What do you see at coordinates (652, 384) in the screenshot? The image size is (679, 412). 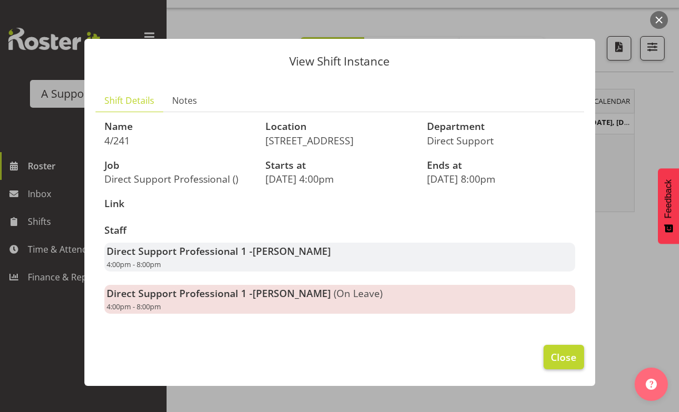 I see `img: help-xxl-2.png` at bounding box center [652, 384].